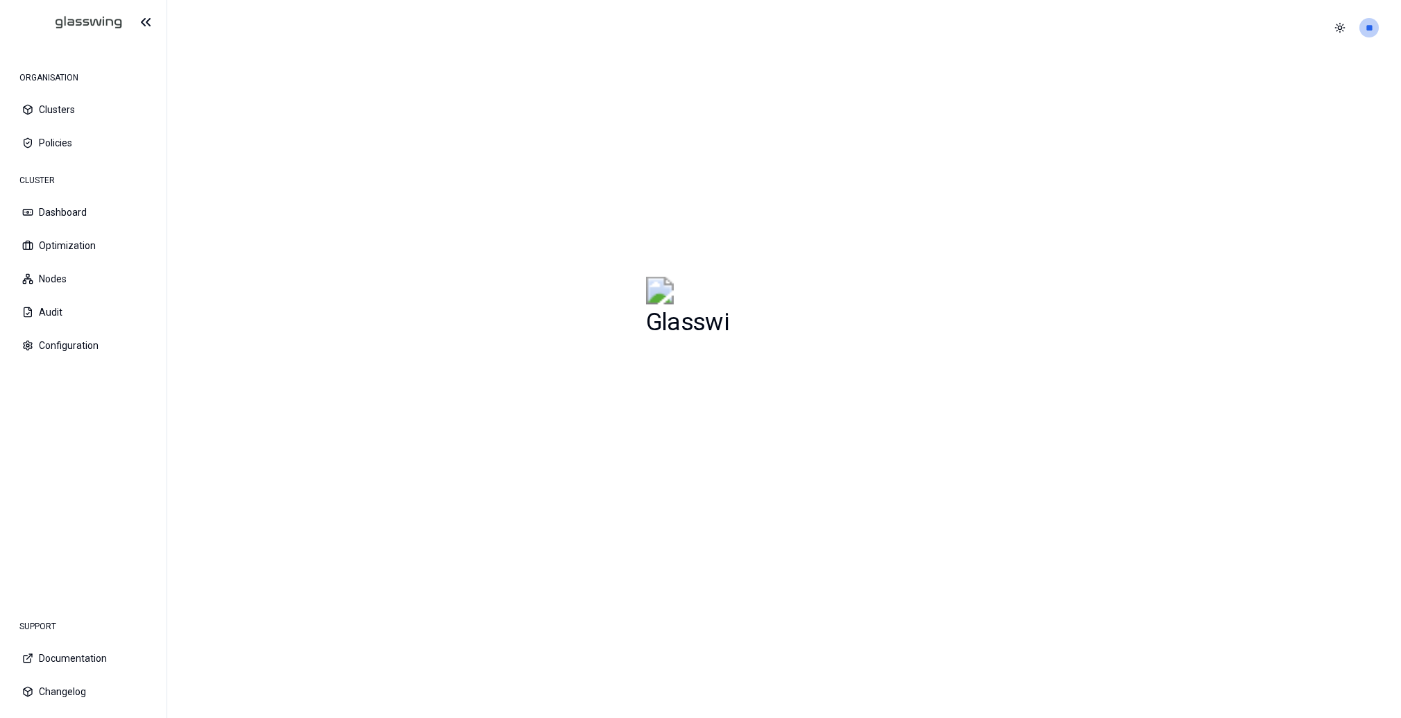 This screenshot has height=718, width=1401. I want to click on button: Clusters, so click(83, 110).